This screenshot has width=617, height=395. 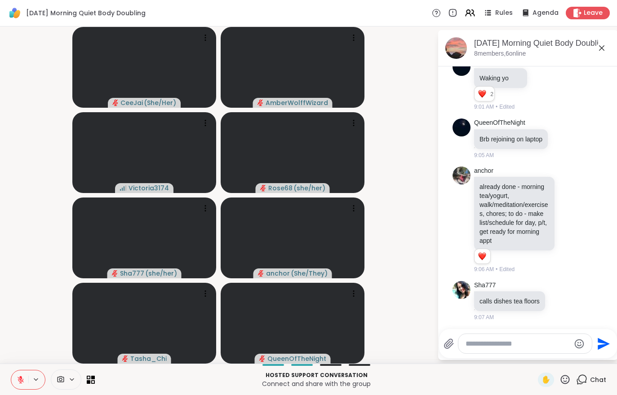 I want to click on span: ( She/Her ), so click(x=160, y=103).